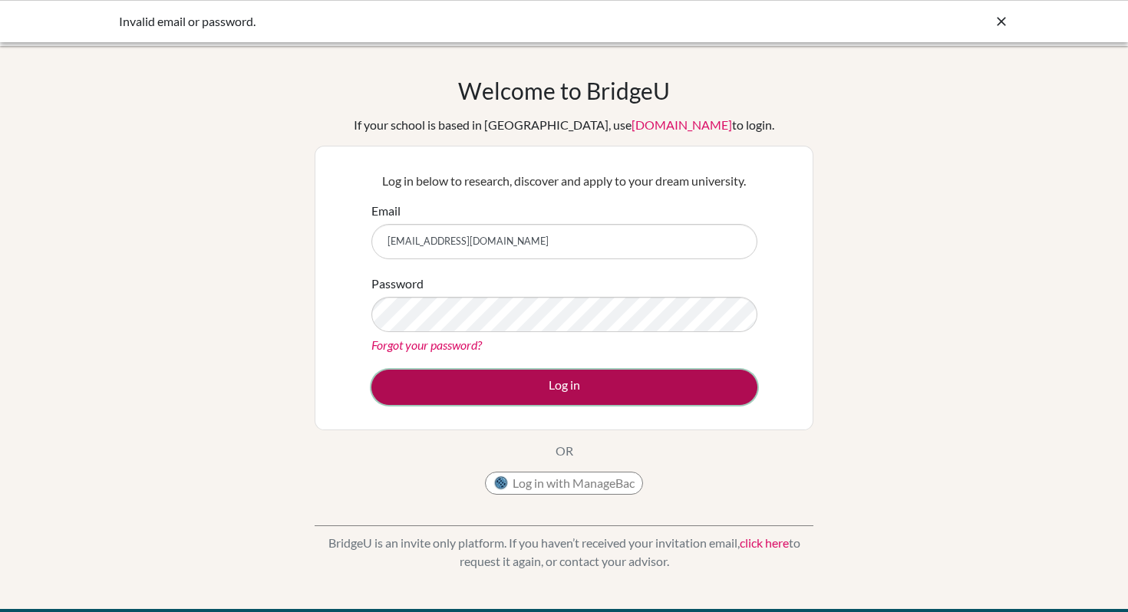 This screenshot has width=1128, height=612. I want to click on div: Invalid email or password., so click(449, 21).